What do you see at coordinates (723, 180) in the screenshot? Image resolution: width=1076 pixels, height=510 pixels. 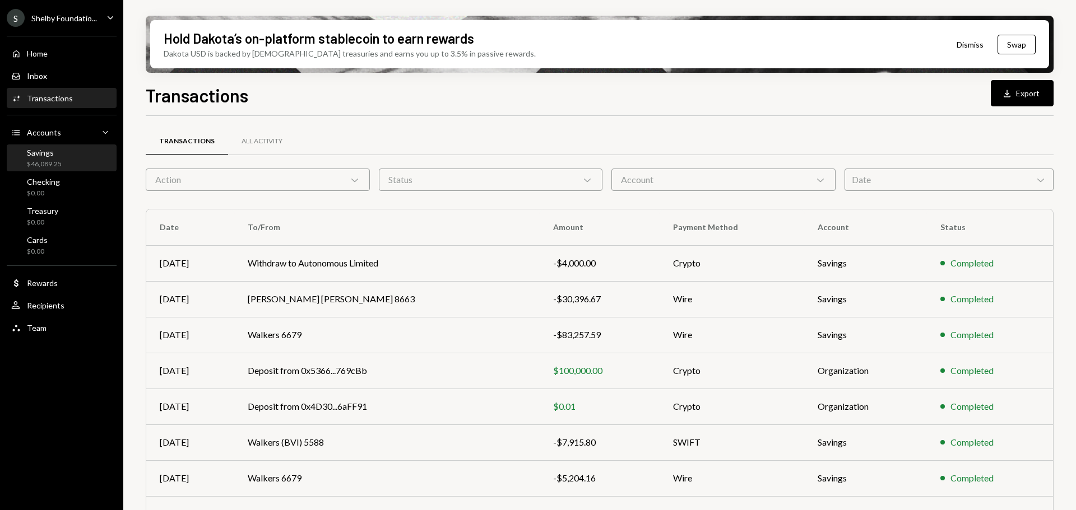 I see `div: Account` at bounding box center [723, 180].